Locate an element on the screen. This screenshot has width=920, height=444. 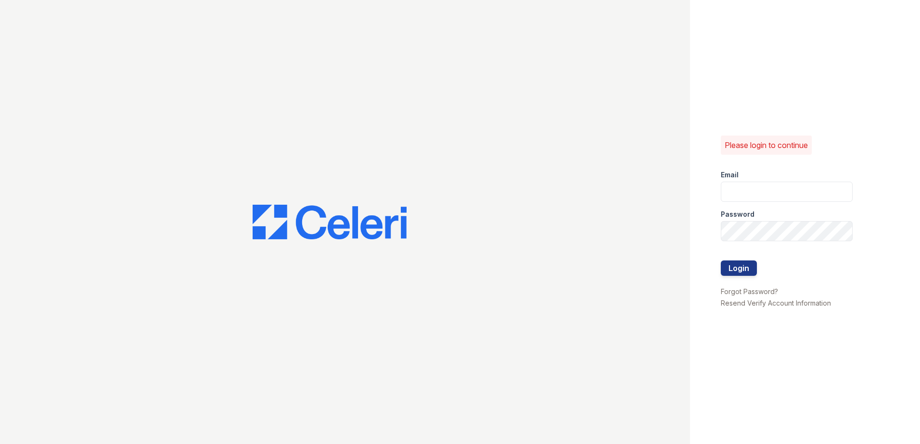
label: Email is located at coordinates (729, 175).